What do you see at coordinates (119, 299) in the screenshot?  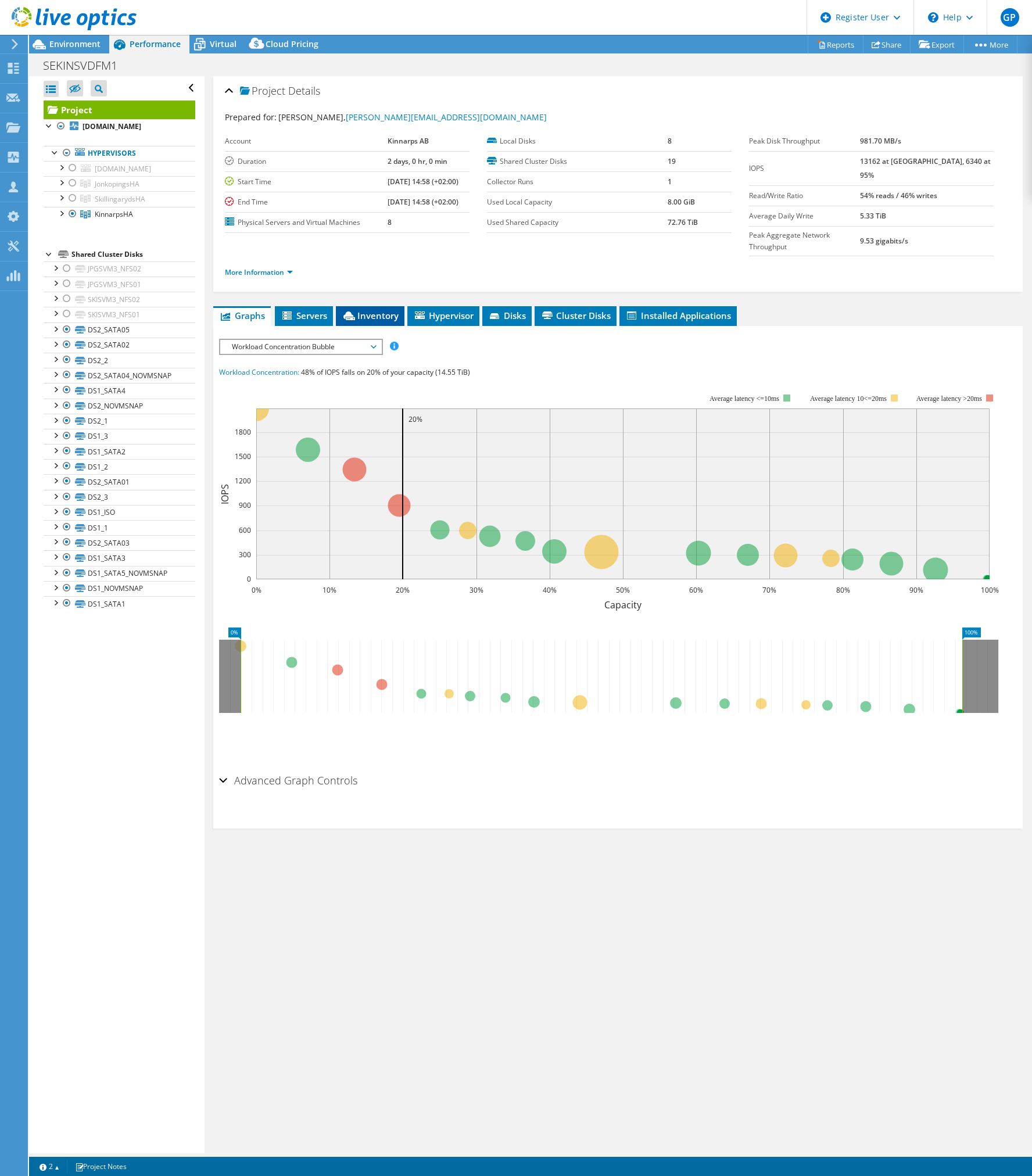 I see `a: SKISVM3_NFS02` at bounding box center [119, 299].